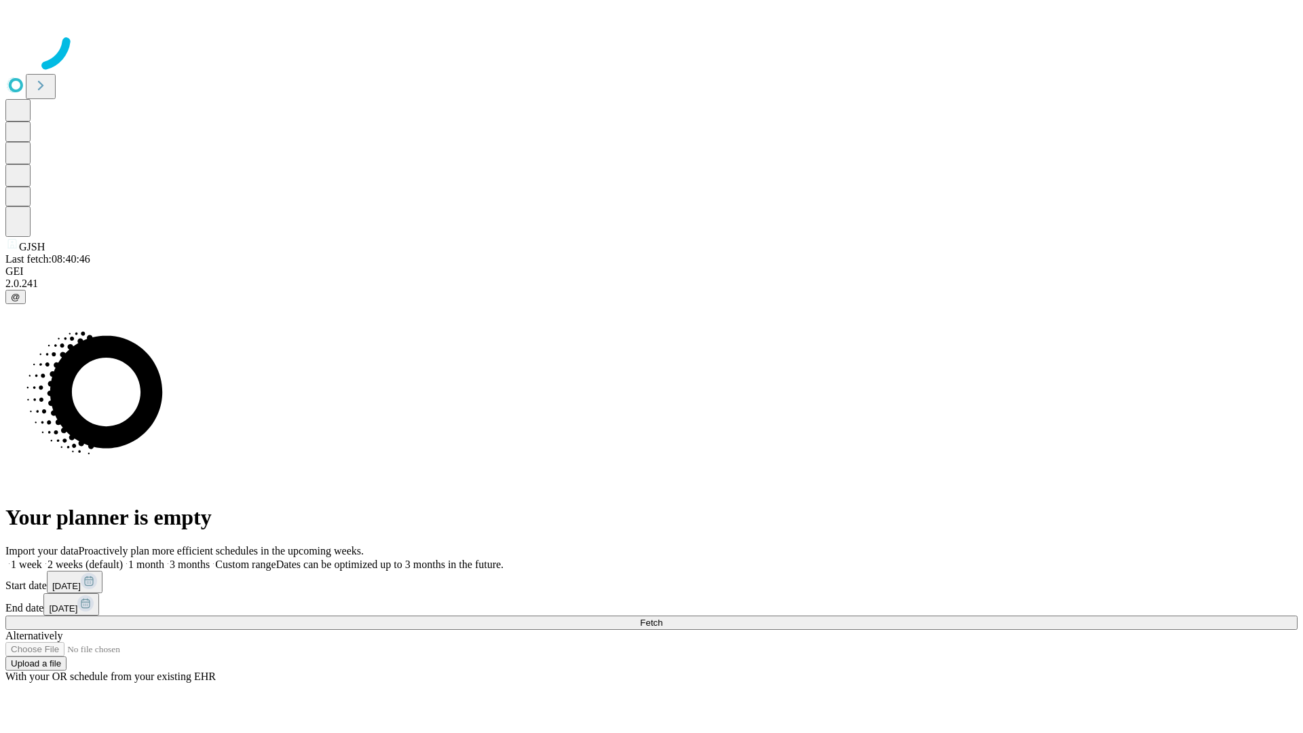  I want to click on span: 3 months, so click(189, 564).